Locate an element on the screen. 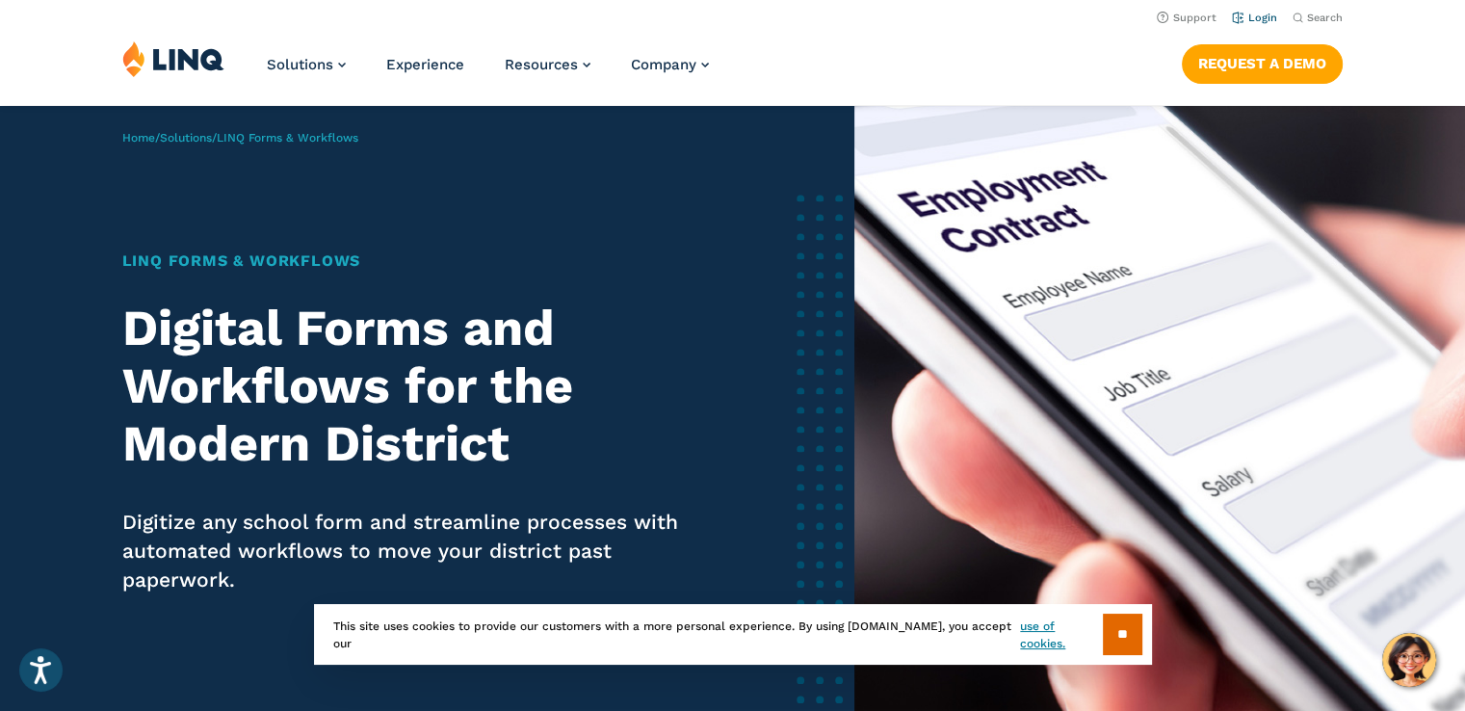 The image size is (1465, 711). h1: LINQ Forms & Workflows is located at coordinates (410, 261).